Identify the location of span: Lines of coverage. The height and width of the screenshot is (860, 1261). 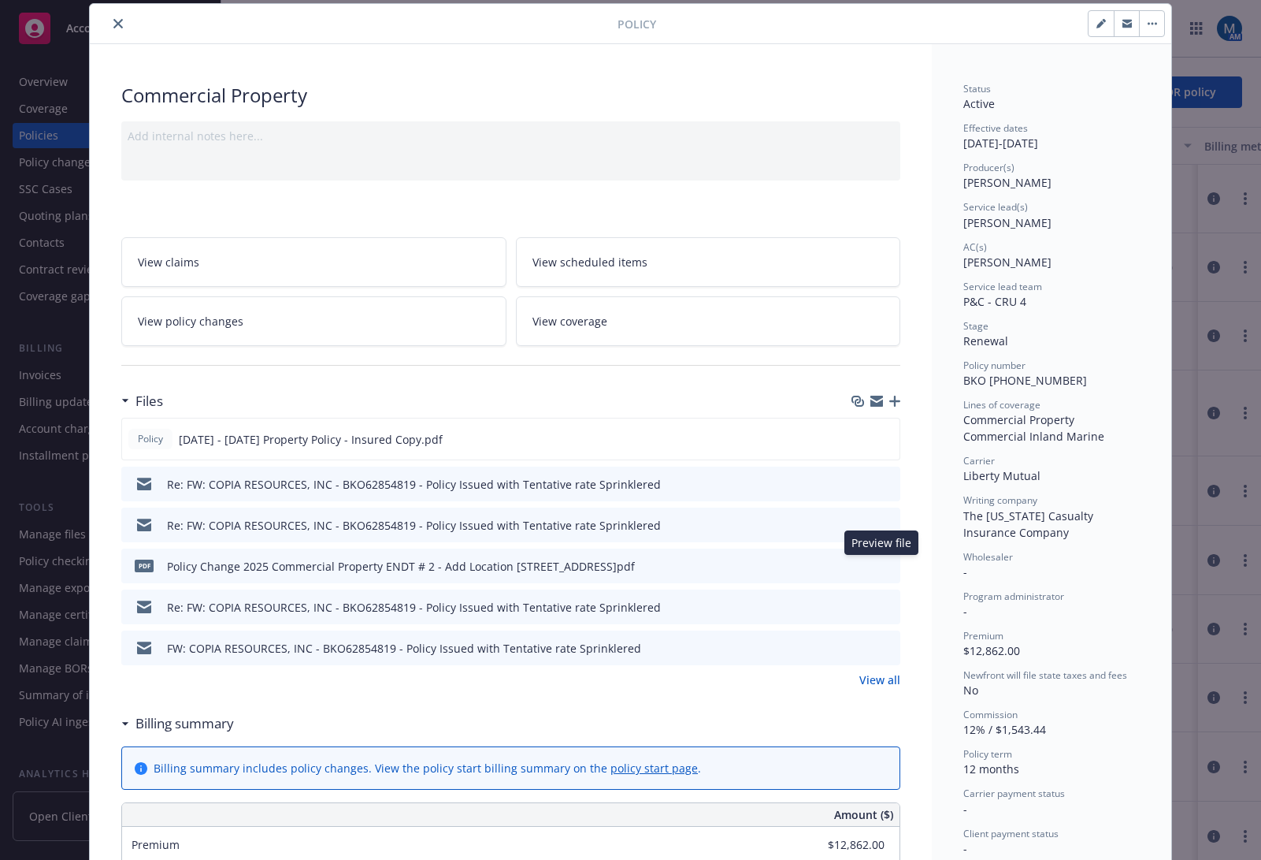
(1002, 404).